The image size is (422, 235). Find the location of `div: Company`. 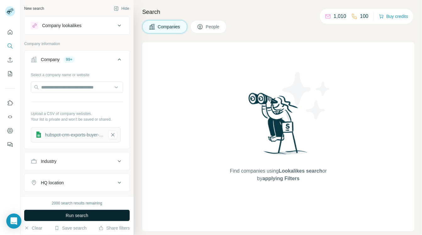

div: Company is located at coordinates (50, 59).